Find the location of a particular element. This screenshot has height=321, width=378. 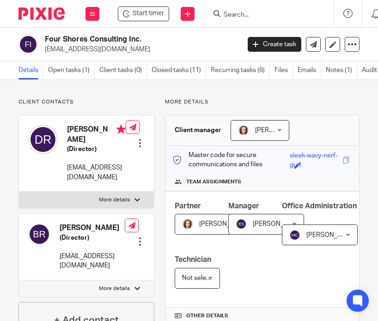

a: Emails is located at coordinates (309, 70).